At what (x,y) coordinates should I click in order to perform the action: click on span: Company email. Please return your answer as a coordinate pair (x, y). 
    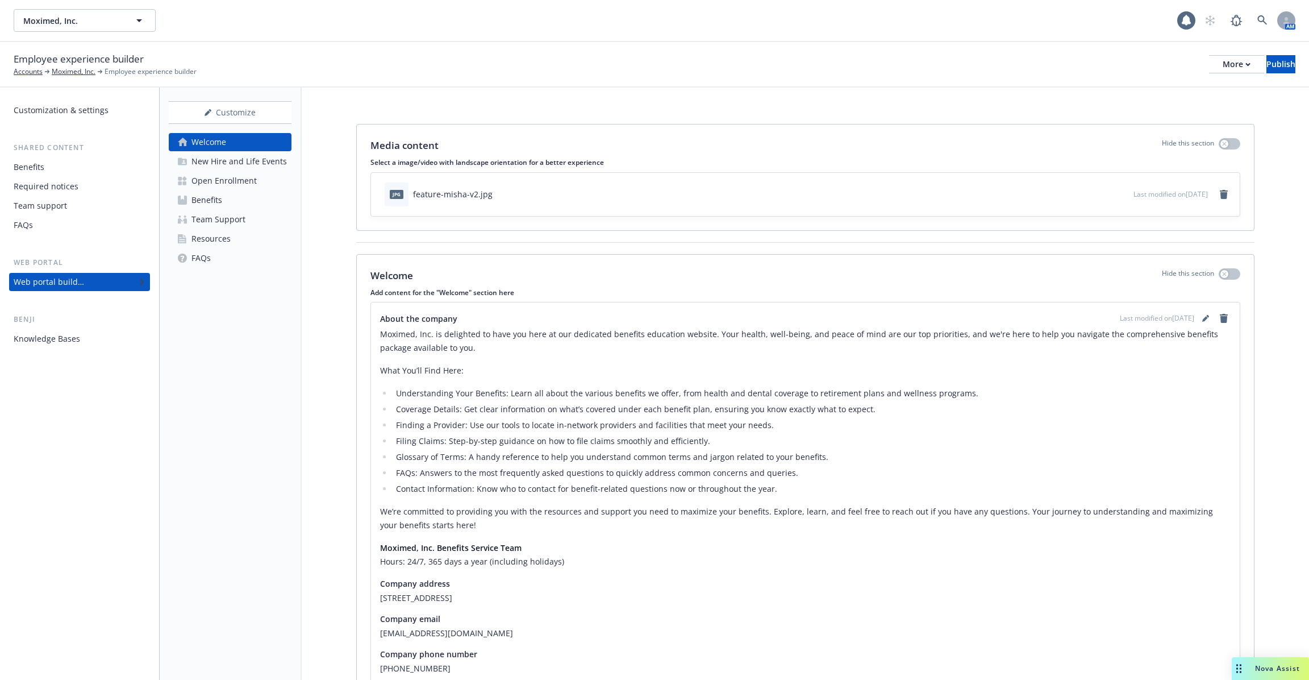
    Looking at the image, I should click on (410, 618).